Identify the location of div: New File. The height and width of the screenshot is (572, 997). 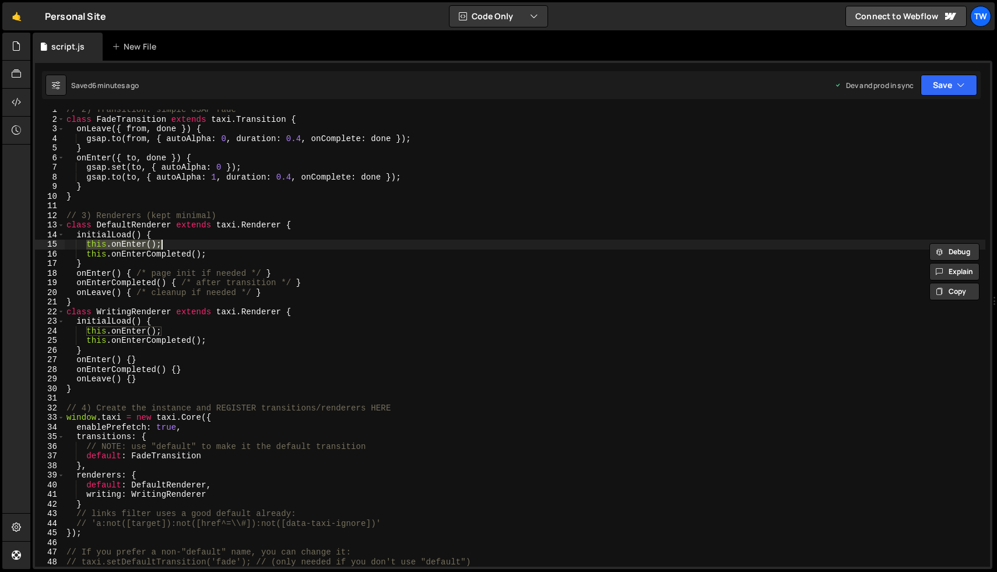
(136, 47).